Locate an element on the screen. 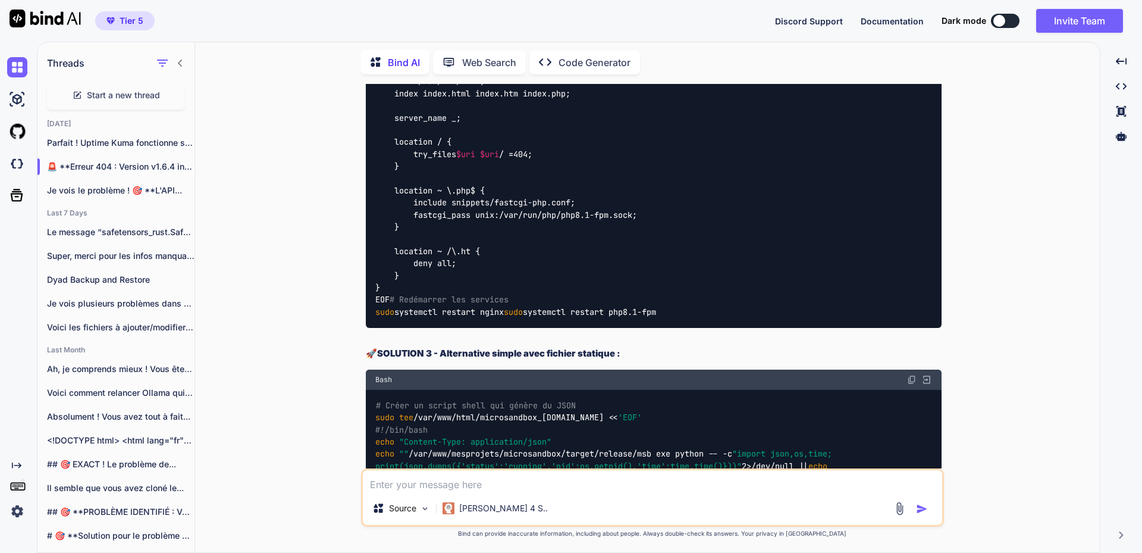 The image size is (1142, 553). img: darkCloudIdeIcon is located at coordinates (17, 164).